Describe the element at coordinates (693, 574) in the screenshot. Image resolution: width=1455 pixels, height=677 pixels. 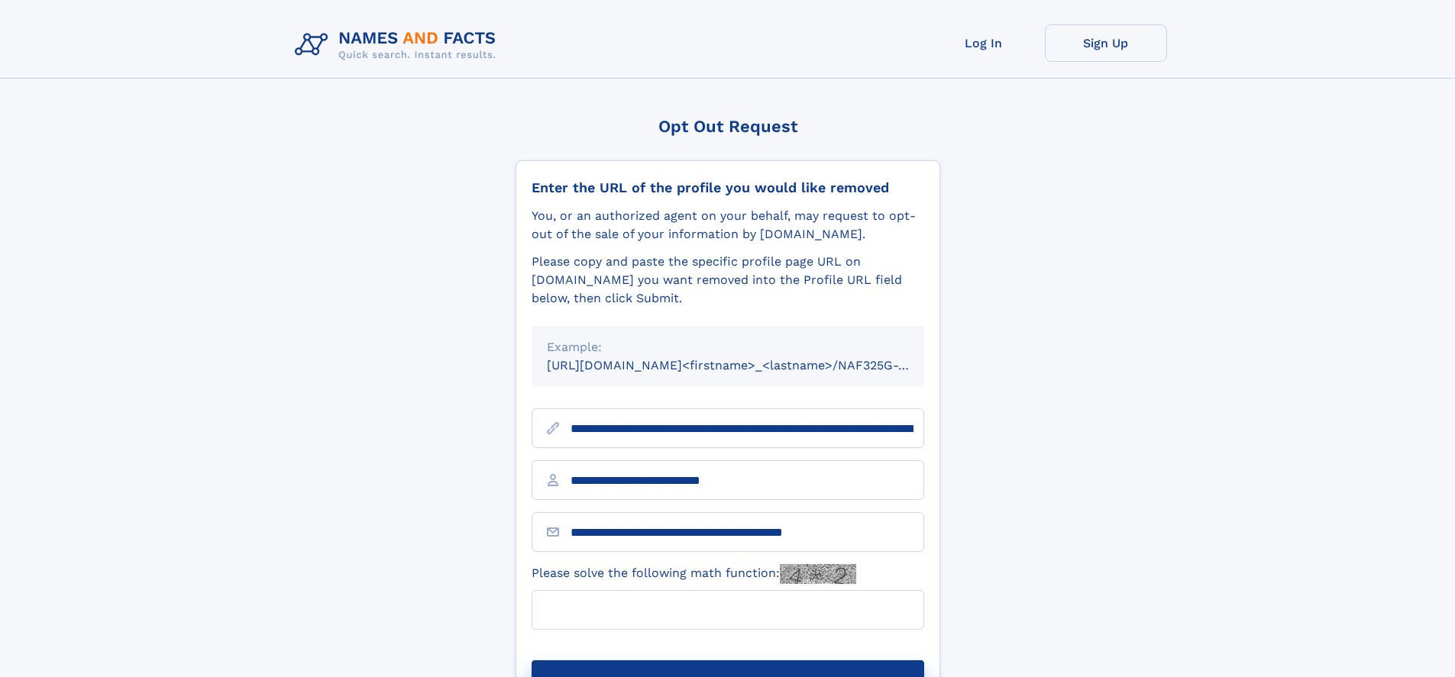
I see `label: Please solve the following math function:` at that location.